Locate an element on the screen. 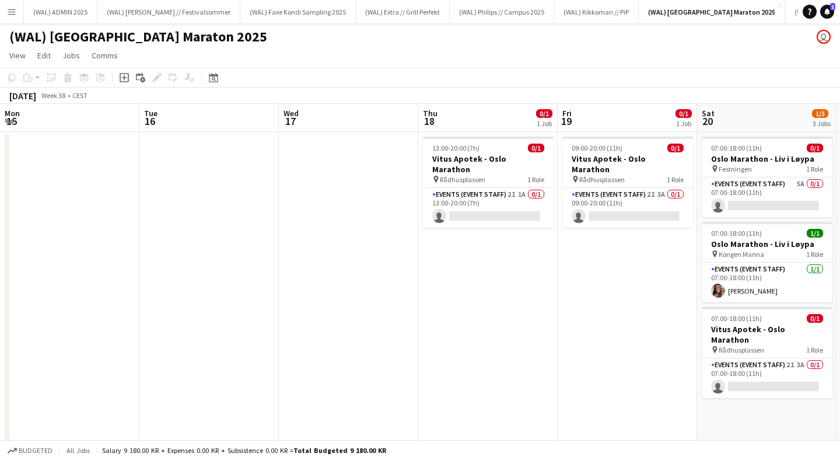 Image resolution: width=840 pixels, height=460 pixels. a: Jobs is located at coordinates (71, 55).